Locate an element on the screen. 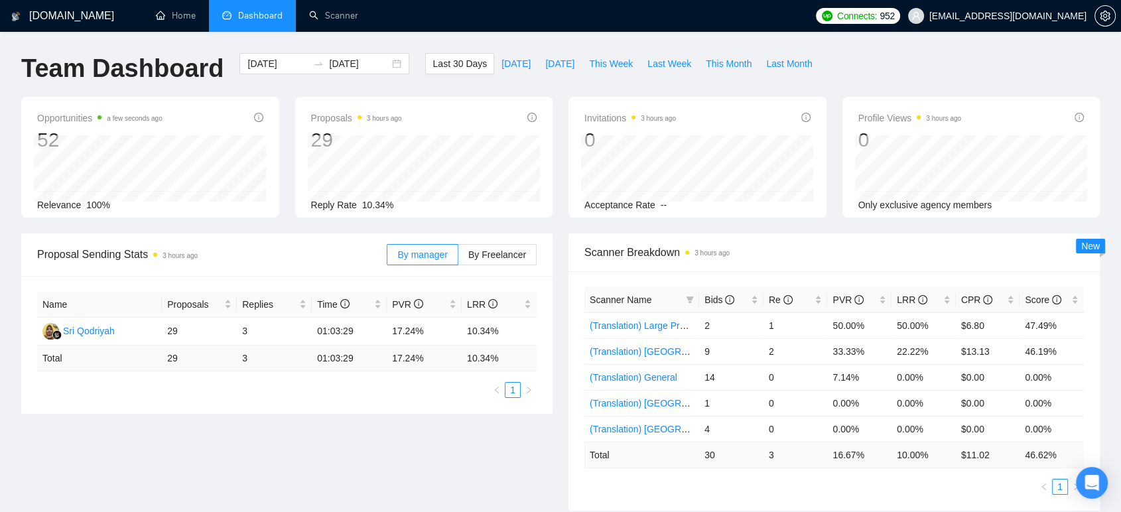 The height and width of the screenshot is (512, 1121). td: 47.49% is located at coordinates (1052, 325).